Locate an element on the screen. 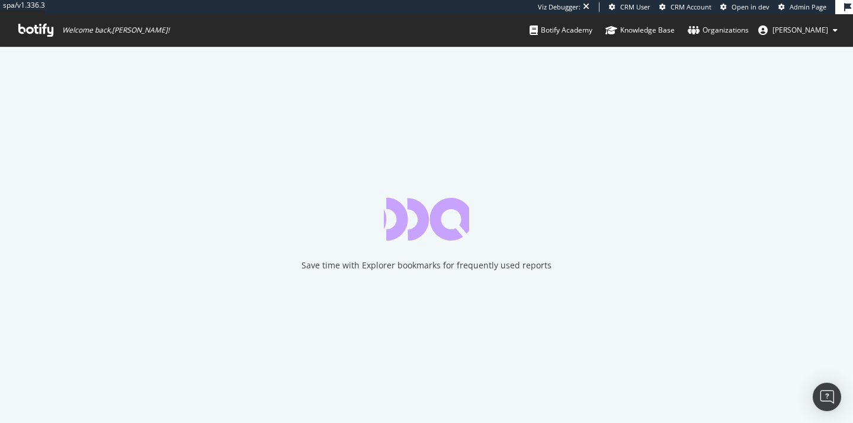 This screenshot has width=853, height=423. span: CRM Account is located at coordinates (691, 7).